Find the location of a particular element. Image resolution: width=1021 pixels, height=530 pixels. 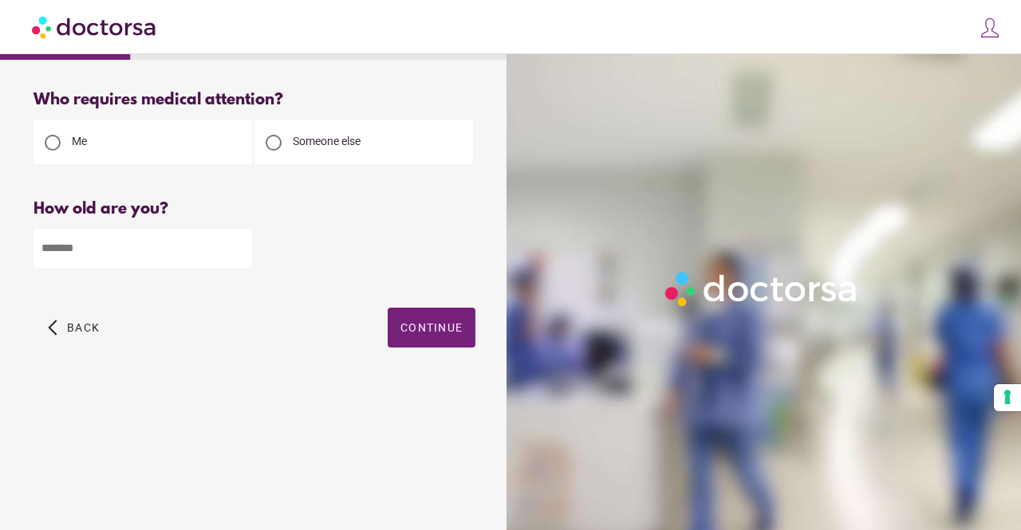

img: Logo-Doctorsa-trans-White-partial-flat.png is located at coordinates (761, 289).